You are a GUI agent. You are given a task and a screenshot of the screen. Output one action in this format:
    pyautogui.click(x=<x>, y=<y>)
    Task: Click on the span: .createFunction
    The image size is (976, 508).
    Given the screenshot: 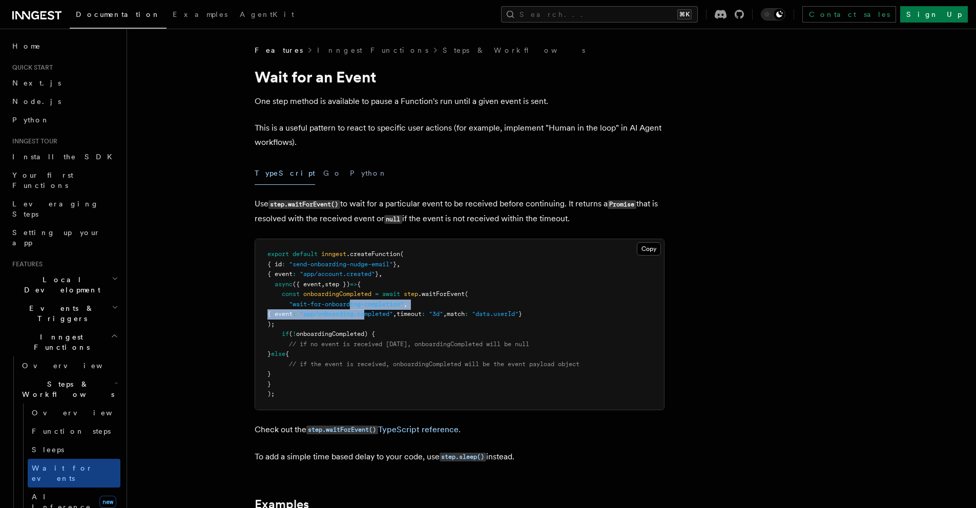 What is the action you would take?
    pyautogui.click(x=373, y=254)
    